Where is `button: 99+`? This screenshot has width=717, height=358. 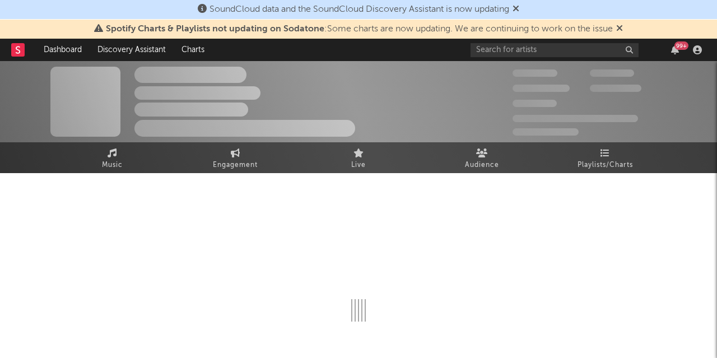 button: 99+ is located at coordinates (675, 50).